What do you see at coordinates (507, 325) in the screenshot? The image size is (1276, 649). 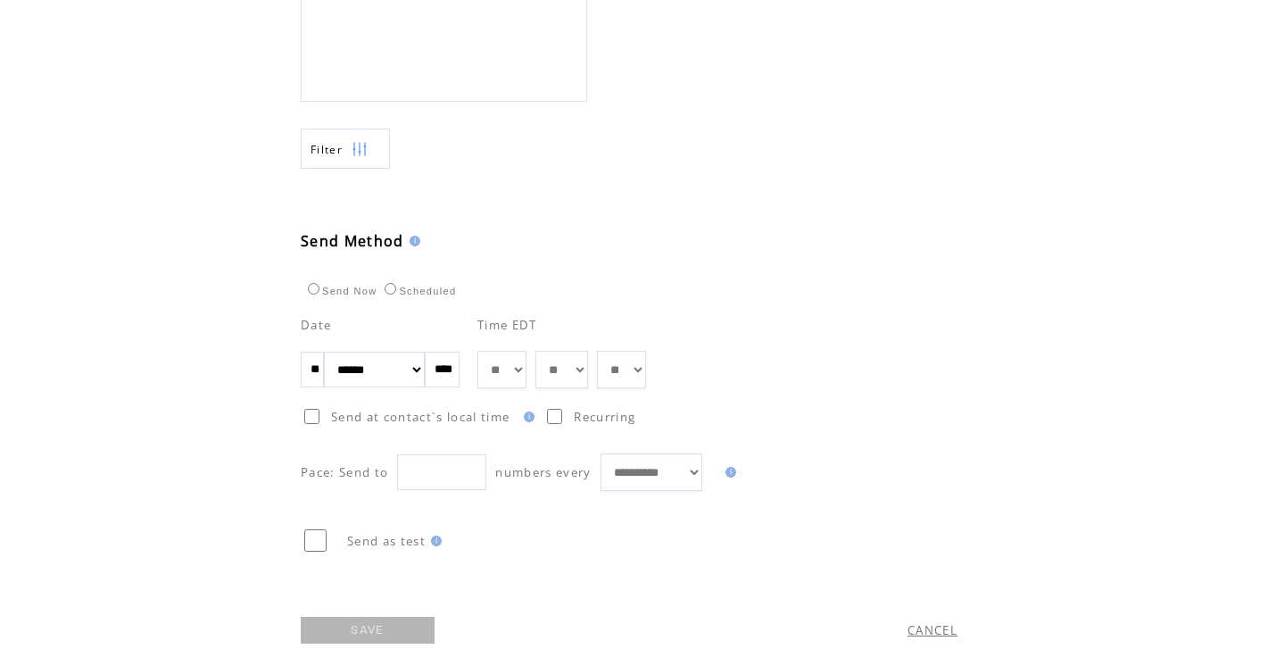 I see `span: Time EDT` at bounding box center [507, 325].